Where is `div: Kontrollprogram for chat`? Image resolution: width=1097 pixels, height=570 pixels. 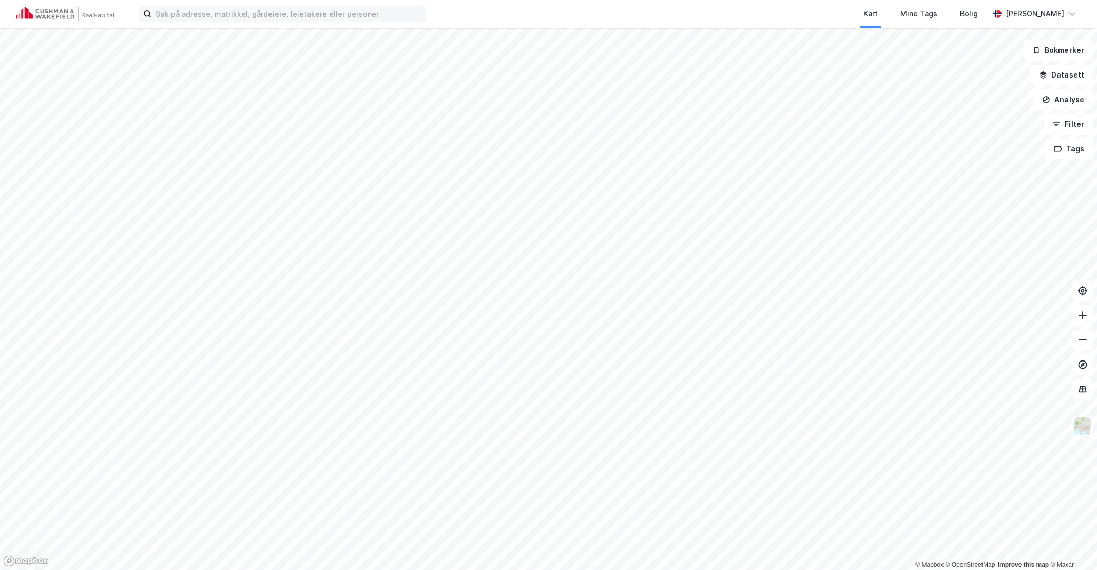 div: Kontrollprogram for chat is located at coordinates (1071, 545).